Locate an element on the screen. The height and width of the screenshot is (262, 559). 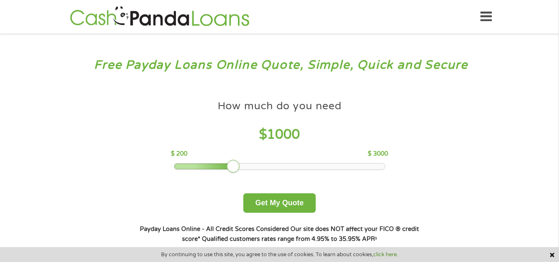
strong: Qualified customers rates range from 4.95% to 35.95% APR¹ is located at coordinates (289, 239).